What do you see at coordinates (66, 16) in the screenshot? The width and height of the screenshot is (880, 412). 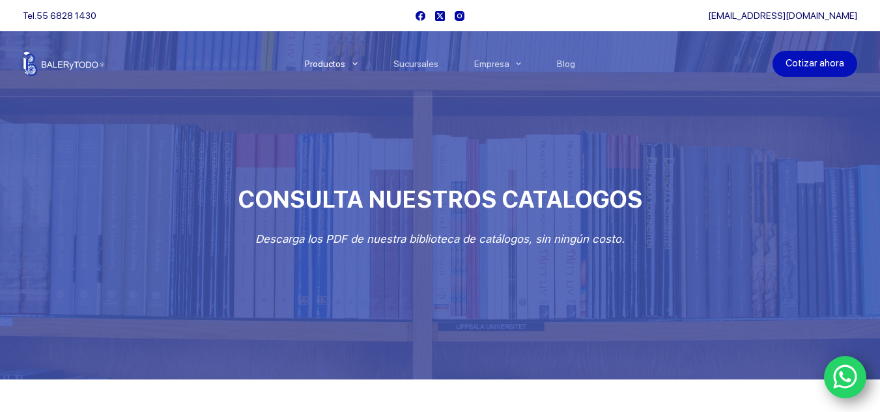 I see `a: 55 6828 1430` at bounding box center [66, 16].